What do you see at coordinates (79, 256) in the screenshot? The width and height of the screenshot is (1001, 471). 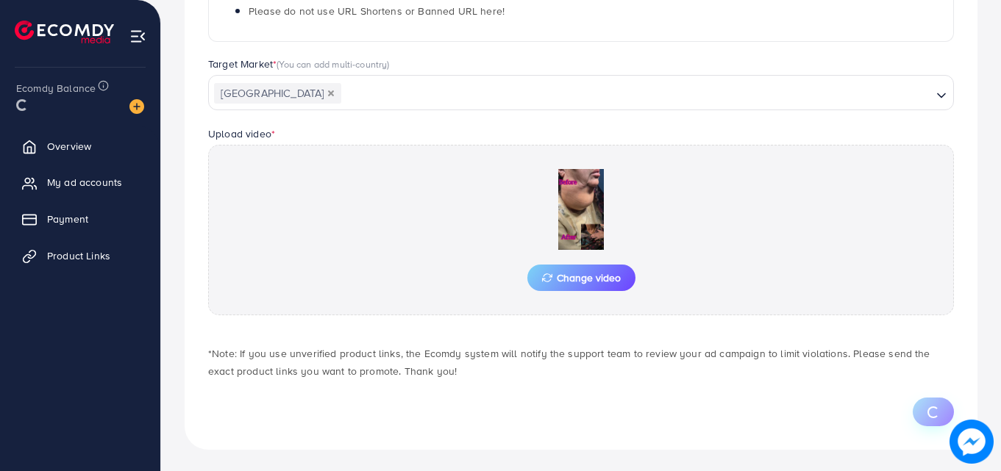 I see `span: Product Links` at bounding box center [79, 256].